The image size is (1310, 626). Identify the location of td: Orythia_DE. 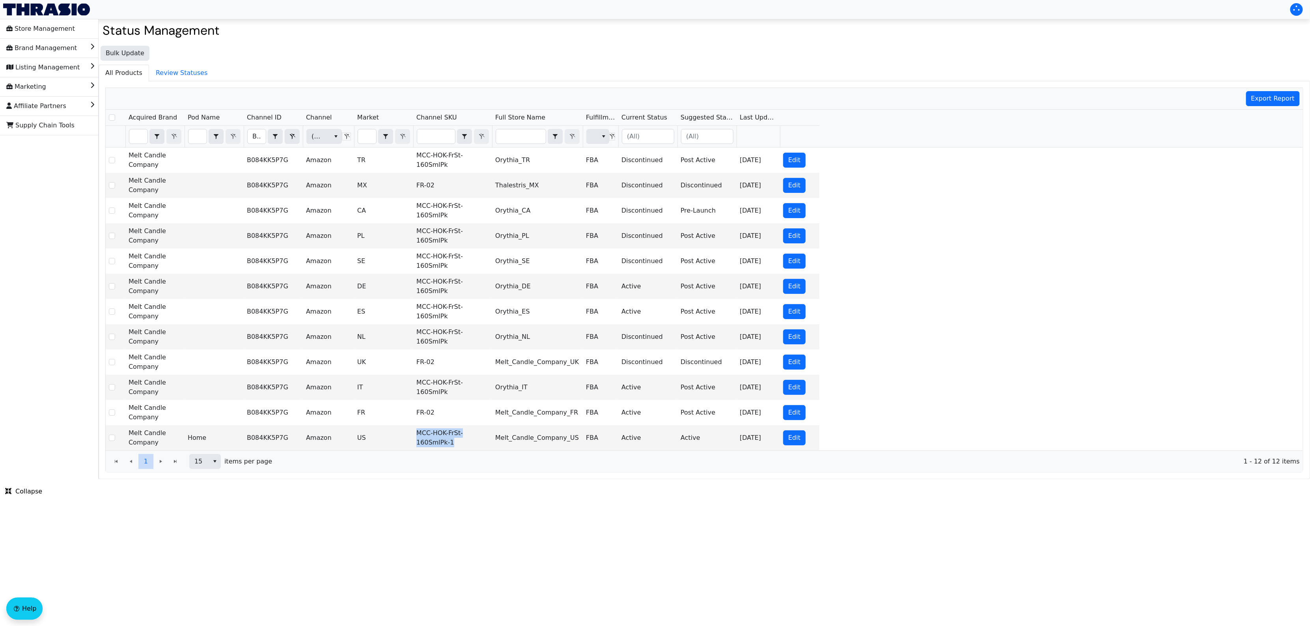
(537, 286).